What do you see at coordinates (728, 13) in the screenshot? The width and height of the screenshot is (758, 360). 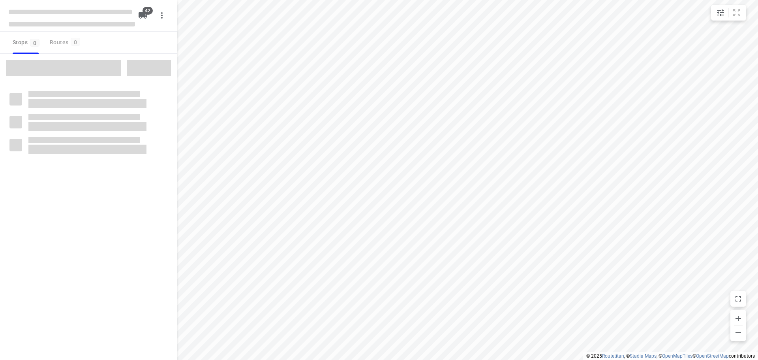 I see `div: small contained button group` at bounding box center [728, 13].